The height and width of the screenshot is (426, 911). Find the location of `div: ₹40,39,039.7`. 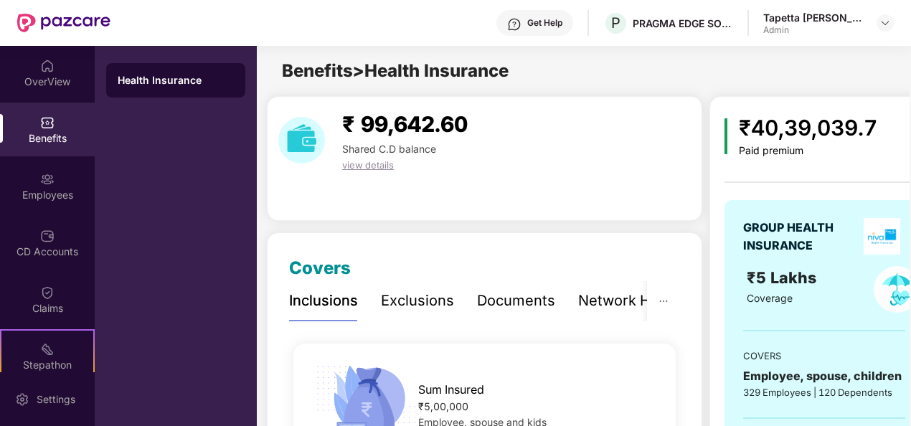

div: ₹40,39,039.7 is located at coordinates (808, 128).